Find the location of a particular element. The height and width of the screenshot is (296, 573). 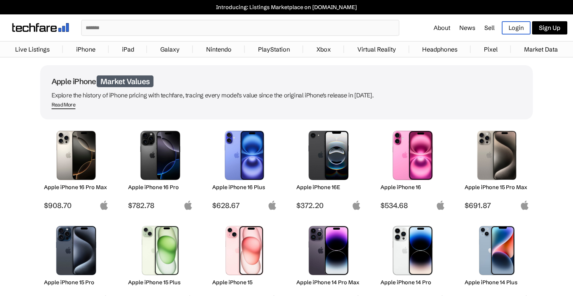

a: Galaxy is located at coordinates (170, 49).